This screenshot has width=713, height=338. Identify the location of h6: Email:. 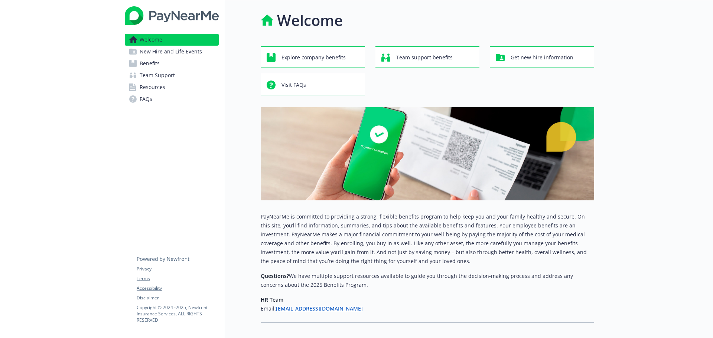
(428, 309).